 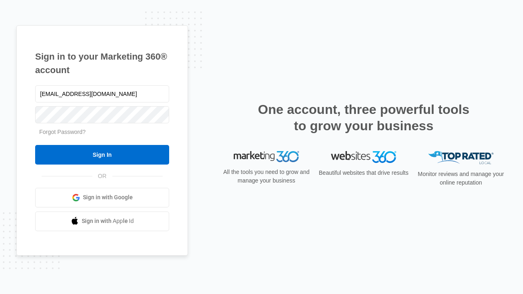 I want to click on a: Sign in with Apple Id, so click(x=102, y=221).